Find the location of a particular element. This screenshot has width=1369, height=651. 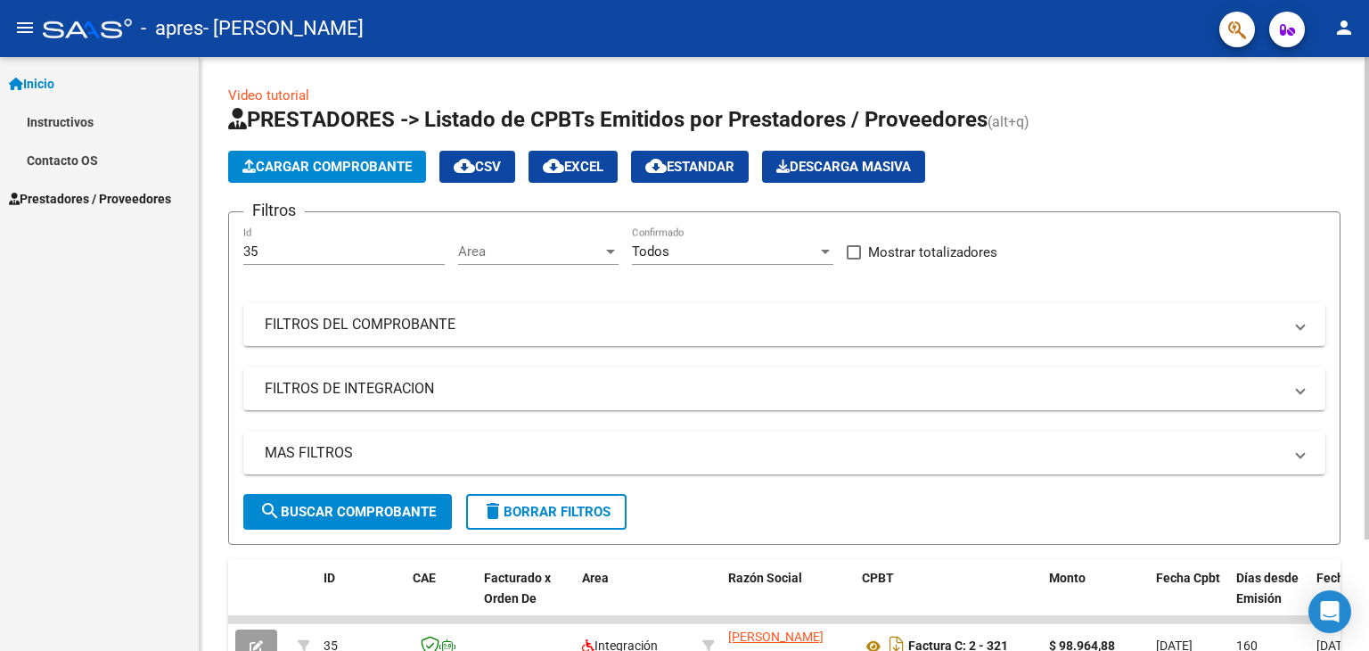

mat-icon: search is located at coordinates (270, 511).